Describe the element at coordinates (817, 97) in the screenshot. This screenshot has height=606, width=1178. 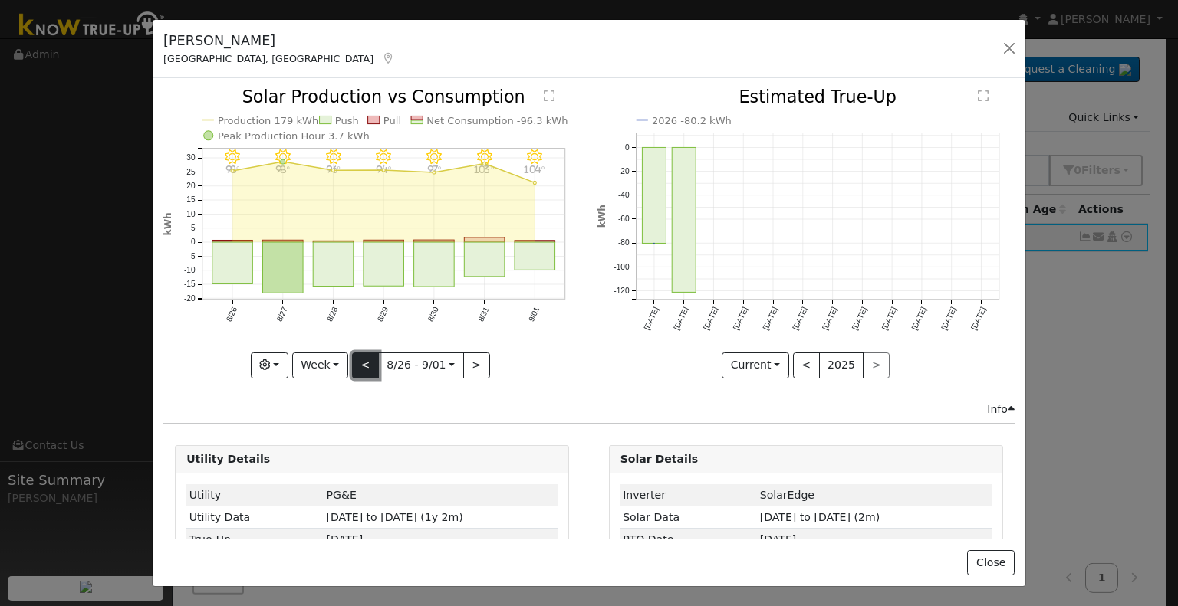
I see `text: Estimated True-Up` at that location.